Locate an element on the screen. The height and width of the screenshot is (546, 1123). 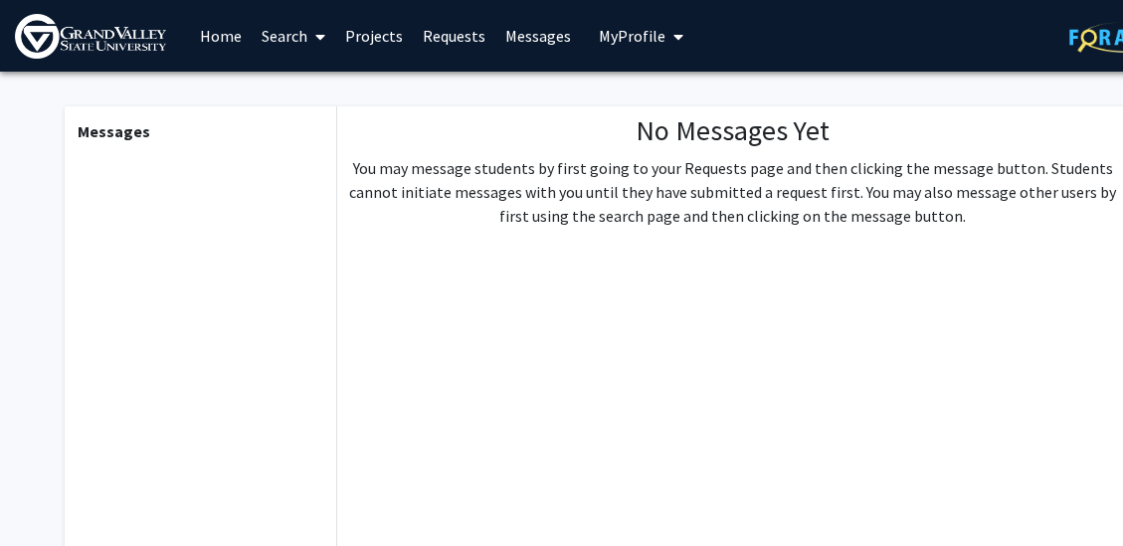
b: Messages is located at coordinates (113, 131).